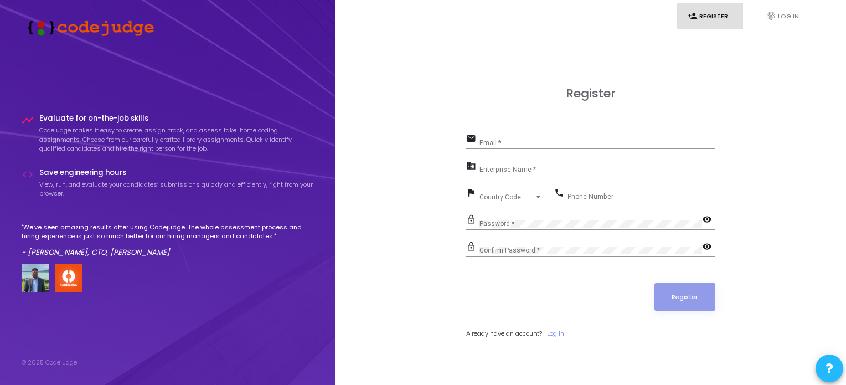 This screenshot has height=385, width=846. What do you see at coordinates (49, 362) in the screenshot?
I see `div: © 2025 Codejudge` at bounding box center [49, 362].